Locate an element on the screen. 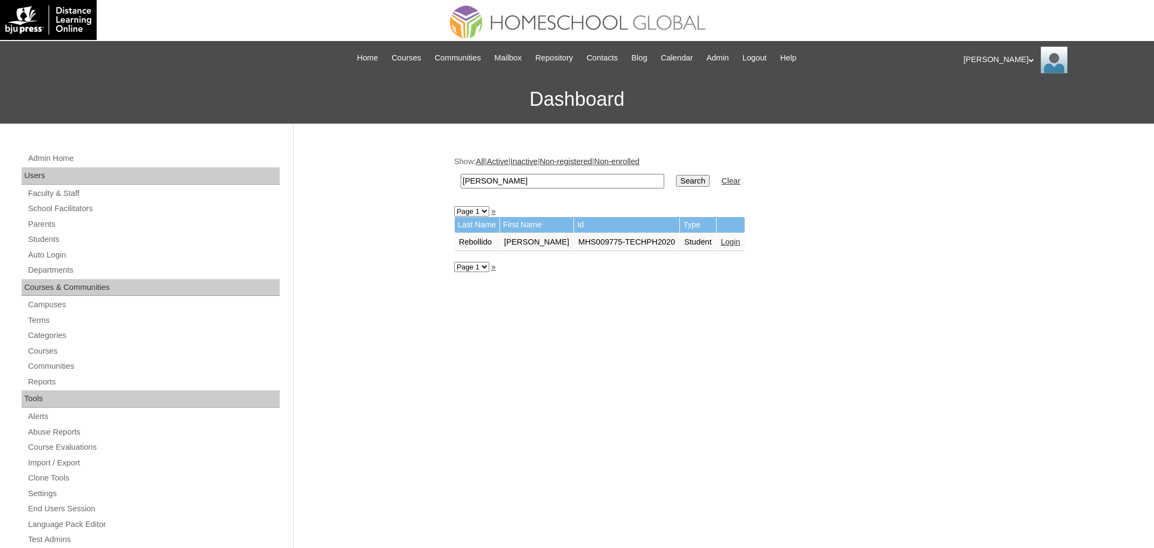 Image resolution: width=1154 pixels, height=548 pixels. td: Rebollido is located at coordinates (477, 243).